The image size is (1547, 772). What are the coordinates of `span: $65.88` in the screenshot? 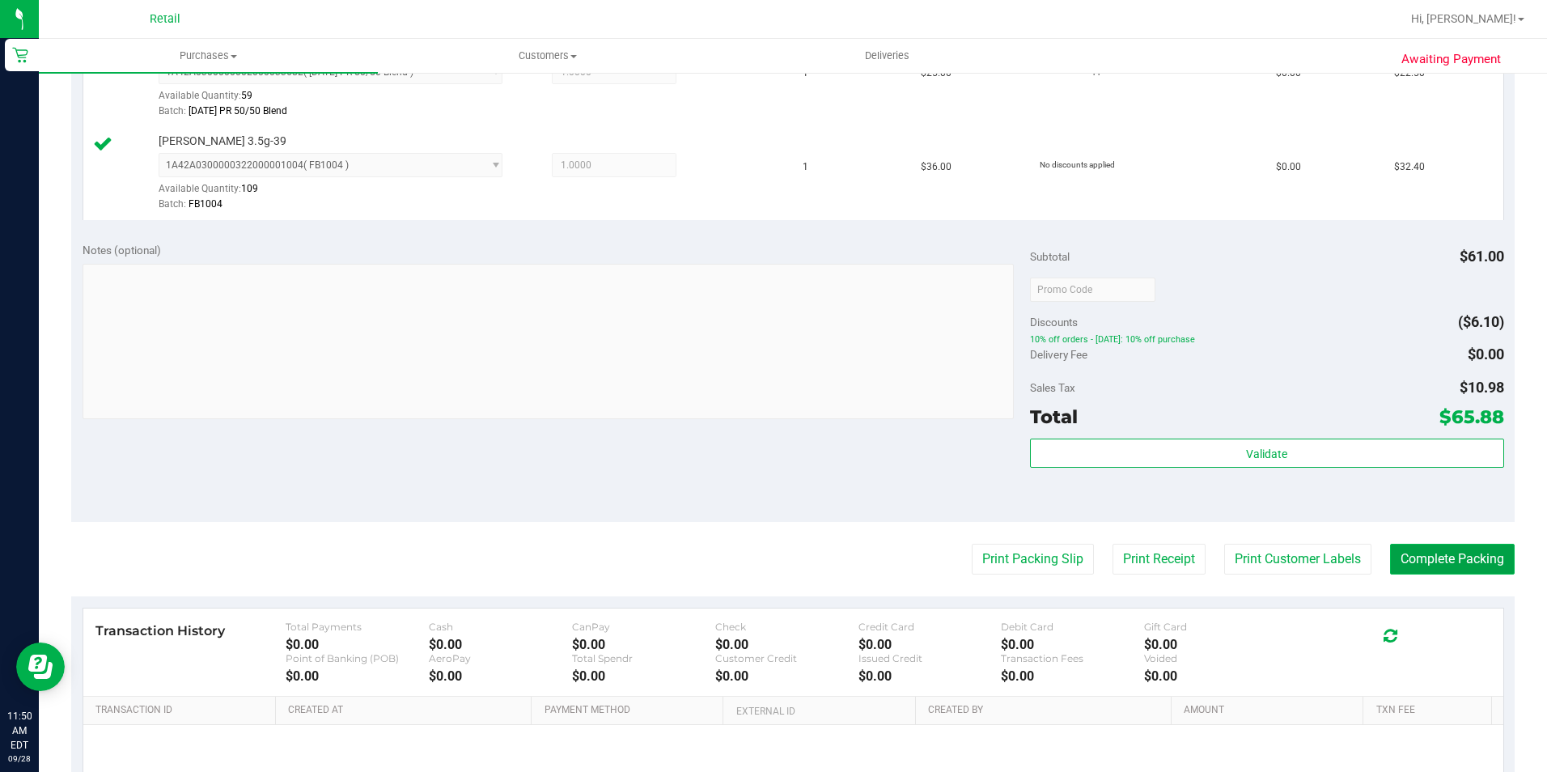 It's located at (1472, 417).